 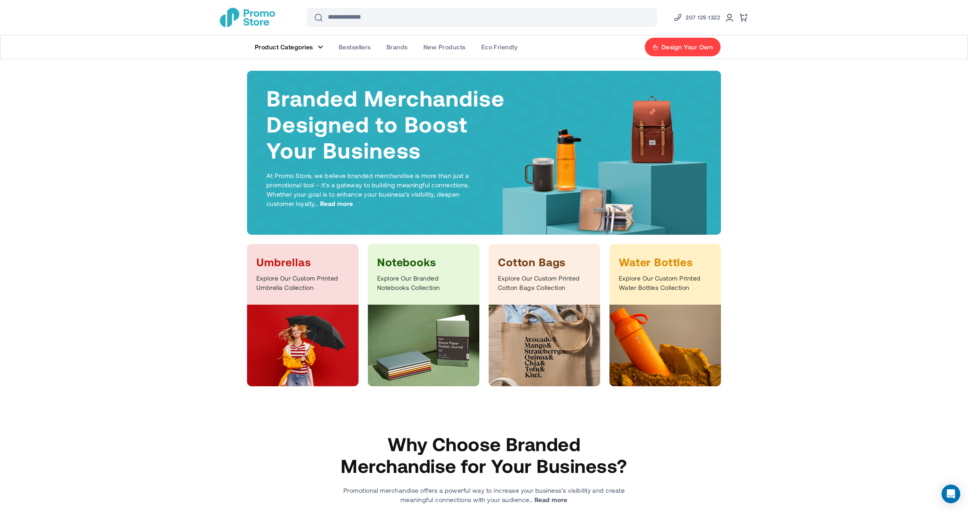 I want to click on a: Umbrellas Explore Our Custom Printed Umbrella Collection, so click(x=302, y=315).